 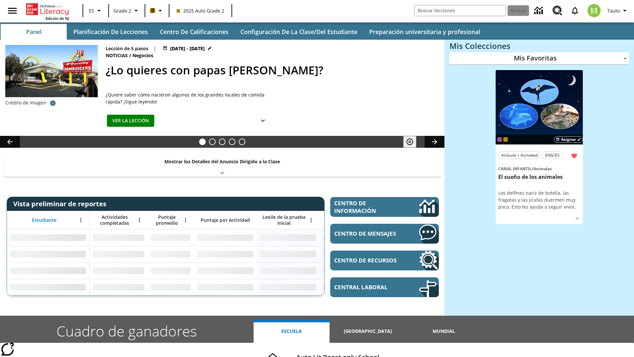 I want to click on span: Centro de mensajes, so click(x=367, y=233).